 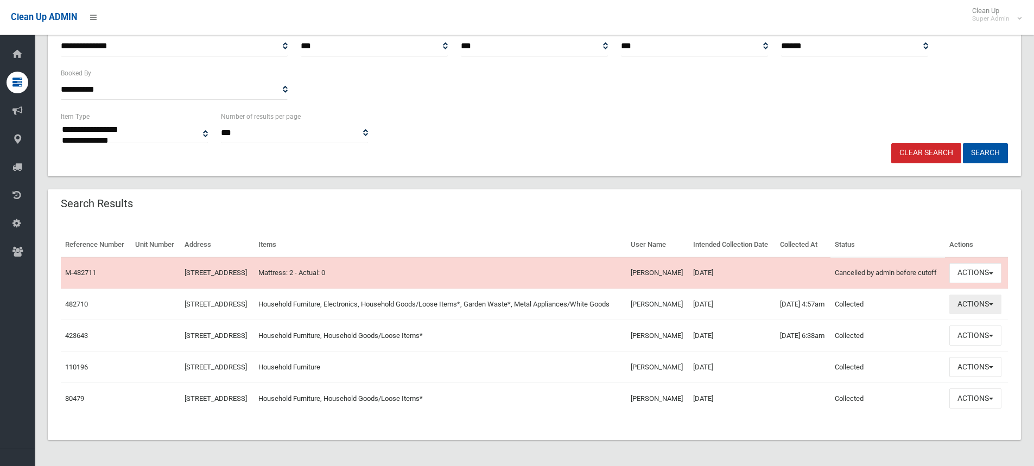 I want to click on small: Super Admin, so click(x=990, y=18).